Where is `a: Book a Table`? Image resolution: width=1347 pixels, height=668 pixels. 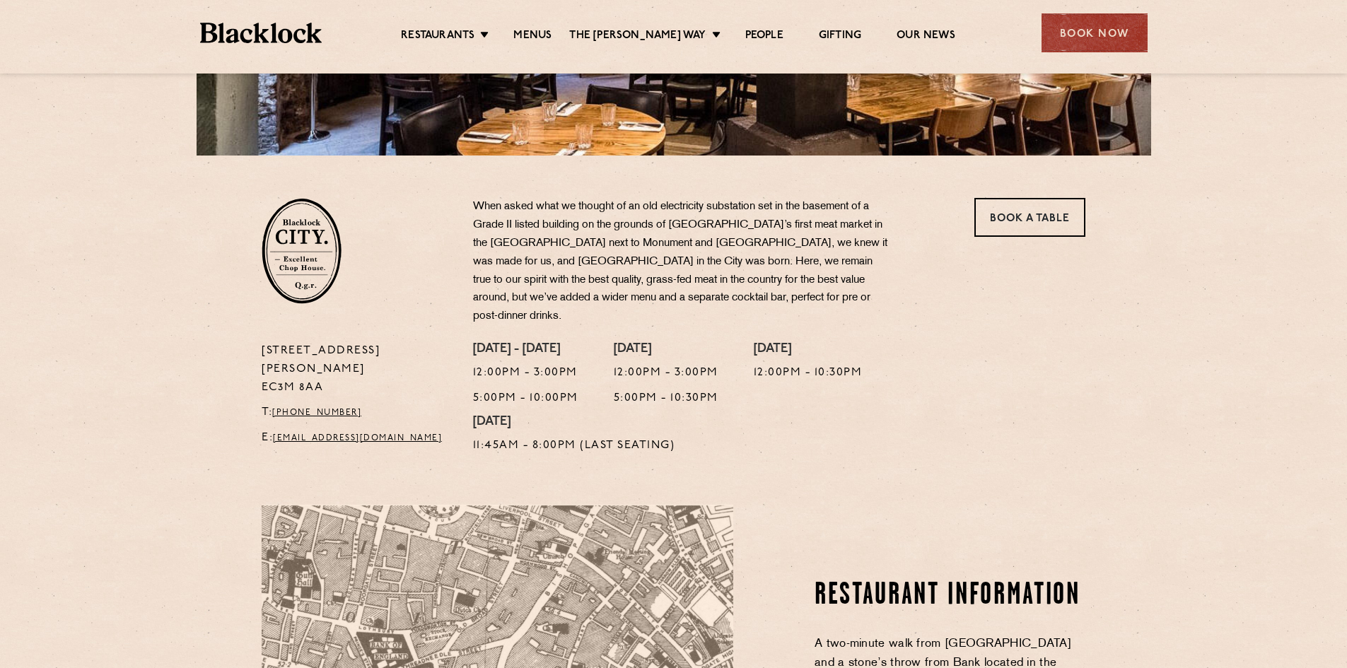
a: Book a Table is located at coordinates (1030, 217).